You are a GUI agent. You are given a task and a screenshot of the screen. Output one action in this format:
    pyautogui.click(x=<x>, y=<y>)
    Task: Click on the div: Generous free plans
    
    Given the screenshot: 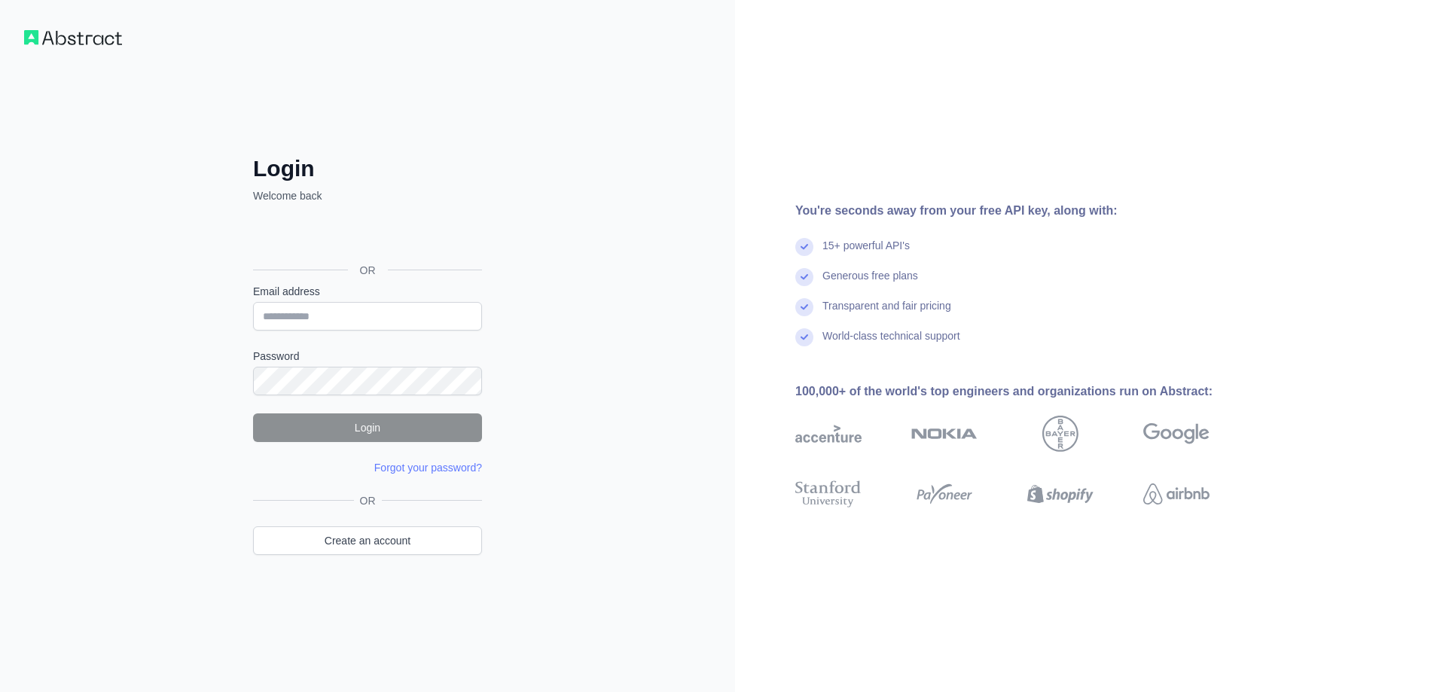 What is the action you would take?
    pyautogui.click(x=870, y=283)
    